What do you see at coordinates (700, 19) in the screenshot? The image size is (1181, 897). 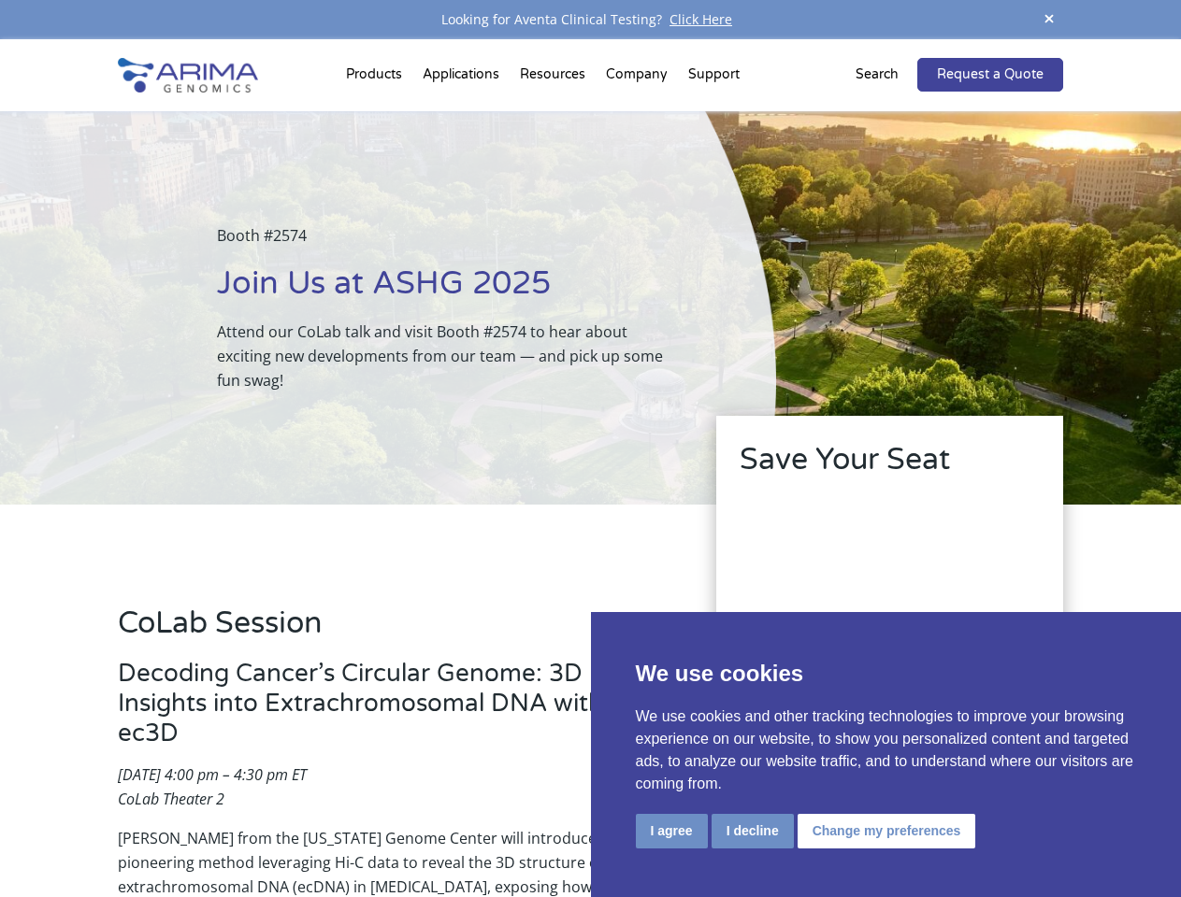 I see `a: Click Here` at bounding box center [700, 19].